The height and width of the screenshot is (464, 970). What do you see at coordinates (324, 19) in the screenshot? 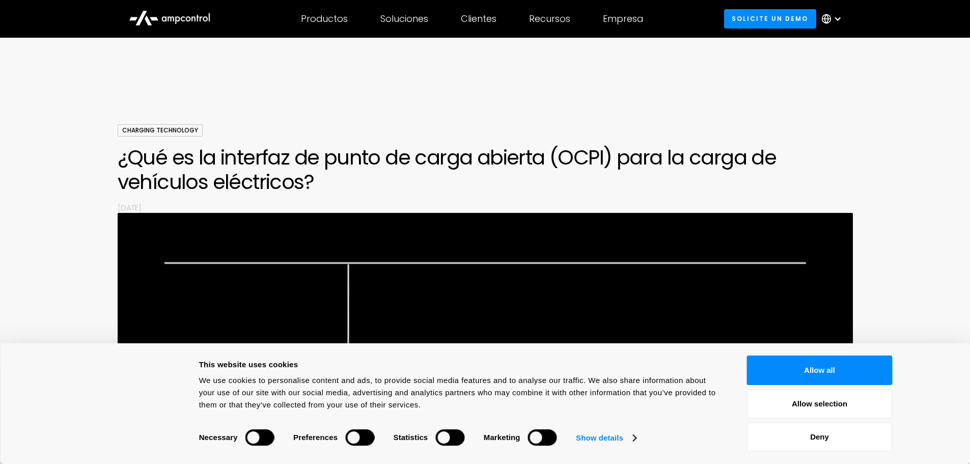
I see `div: Productos` at bounding box center [324, 19].